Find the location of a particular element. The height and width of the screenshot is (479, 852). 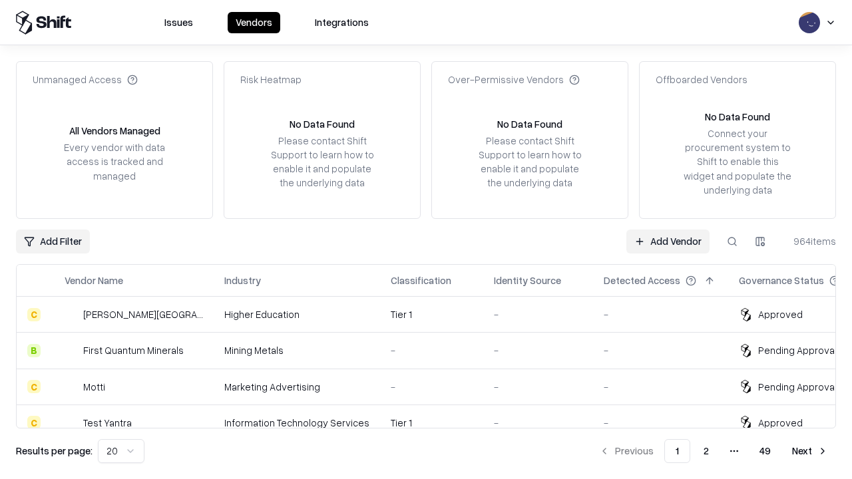

div: Identity Source is located at coordinates (527, 280).